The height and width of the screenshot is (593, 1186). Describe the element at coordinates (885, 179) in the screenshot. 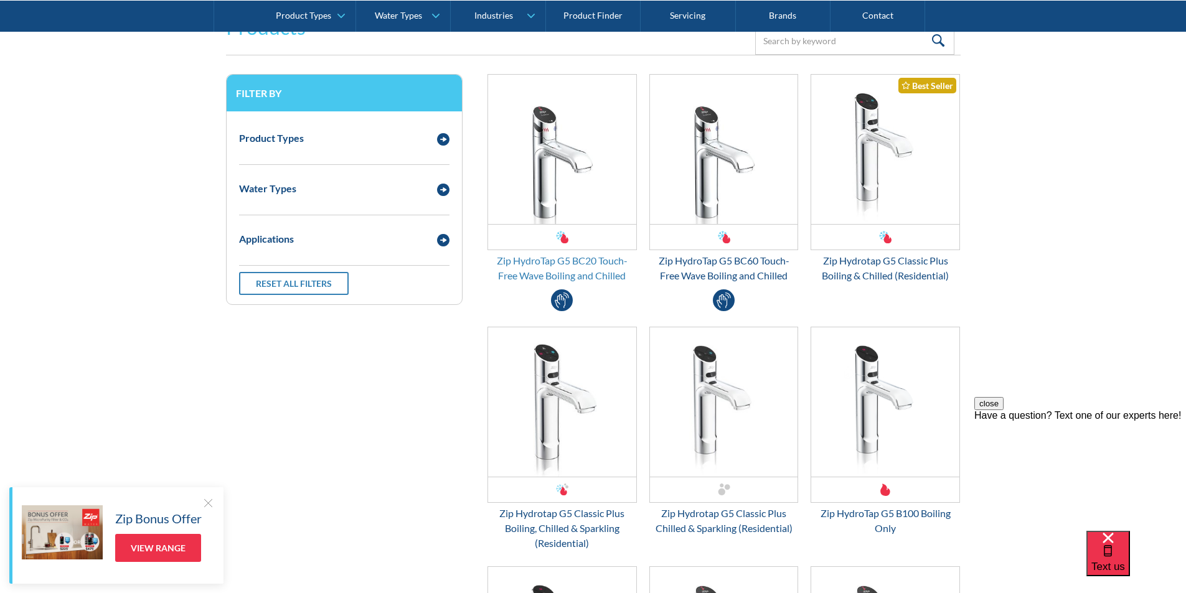

I see `a: Zip Hydrotap G5 Classic Plus Boiling & Chilled (Residential)Best SellerZip Hydrotap G5 Classic Pl...` at that location.